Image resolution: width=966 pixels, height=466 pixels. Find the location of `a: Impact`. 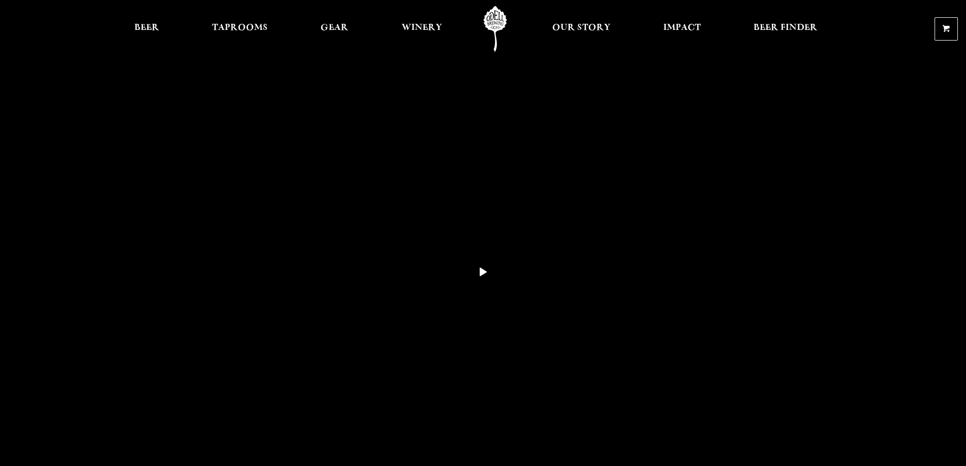

a: Impact is located at coordinates (682, 29).